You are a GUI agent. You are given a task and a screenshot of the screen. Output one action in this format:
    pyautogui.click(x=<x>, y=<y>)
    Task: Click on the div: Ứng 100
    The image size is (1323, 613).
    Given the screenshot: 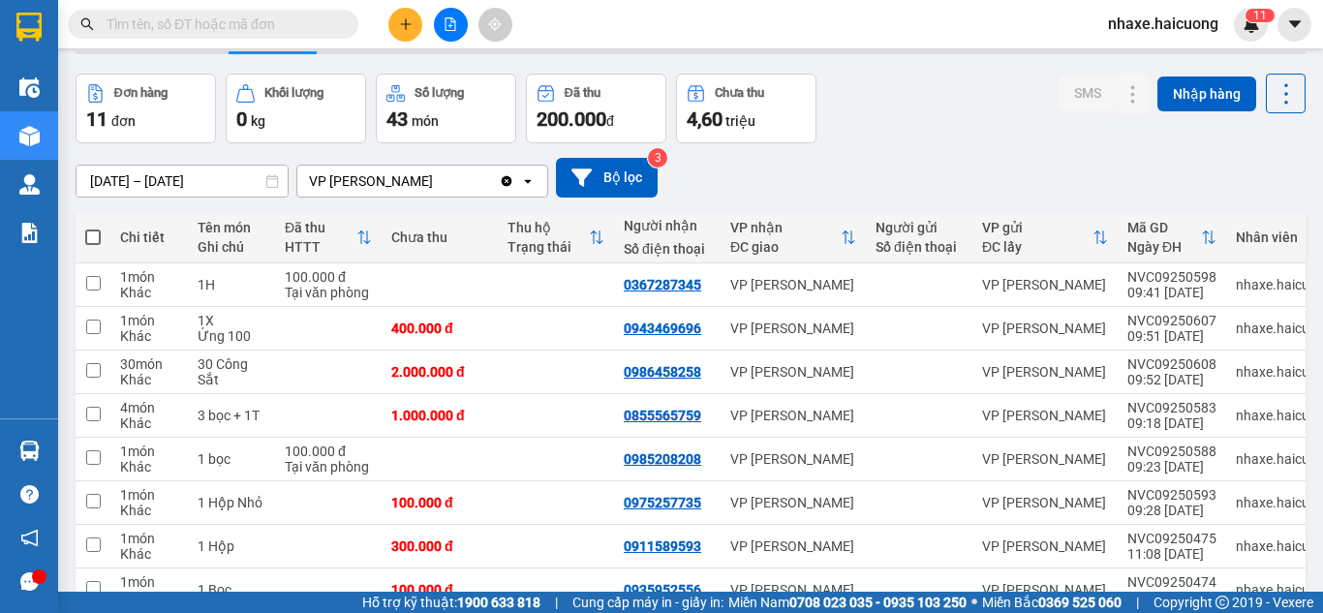 What is the action you would take?
    pyautogui.click(x=231, y=336)
    